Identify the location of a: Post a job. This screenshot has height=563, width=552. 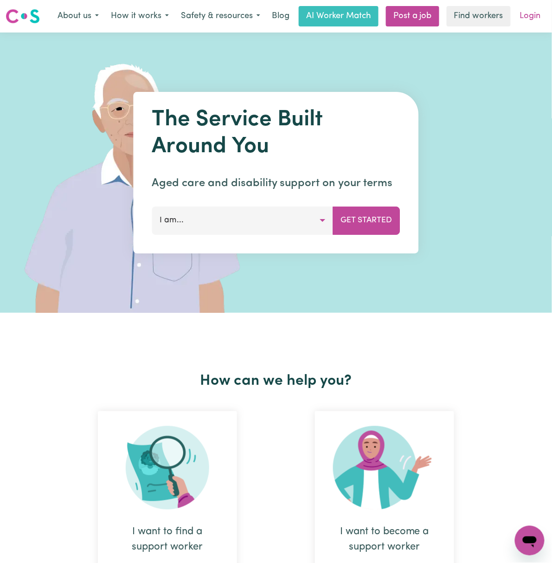
(412, 16).